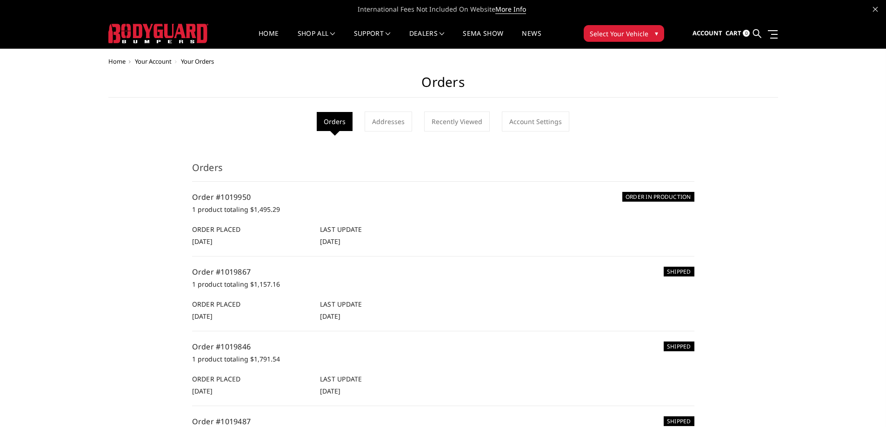 The width and height of the screenshot is (886, 427). Describe the element at coordinates (619, 33) in the screenshot. I see `span: Select Your Vehicle` at that location.